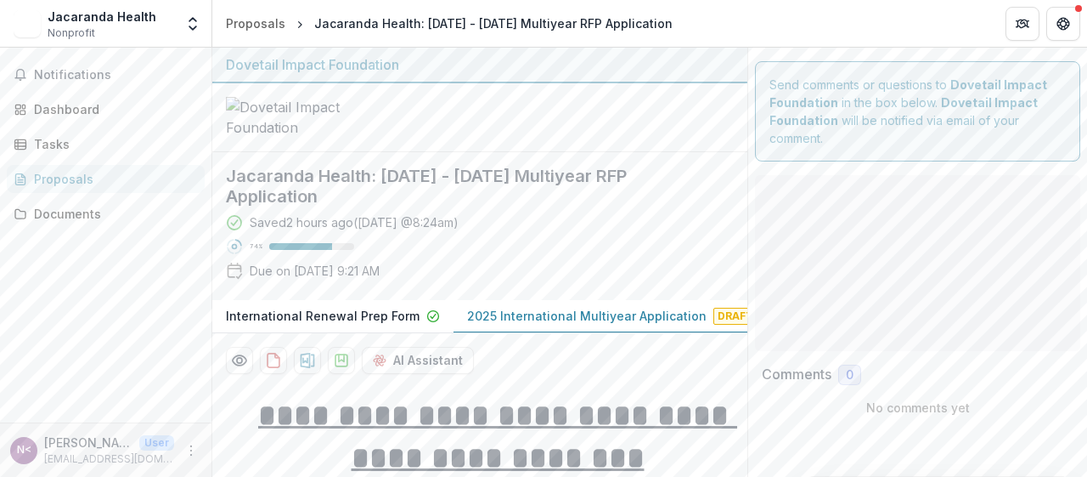 This screenshot has height=477, width=1087. Describe the element at coordinates (112, 109) in the screenshot. I see `div: Dashboard` at that location.